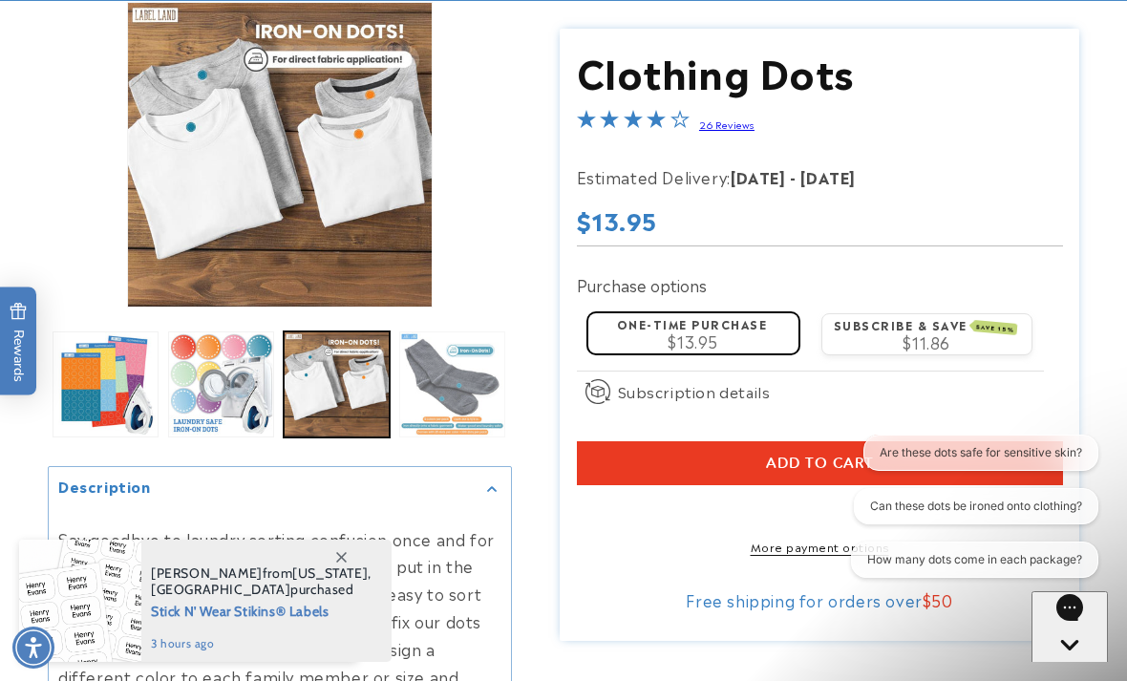 The width and height of the screenshot is (1127, 681). I want to click on p: Estimated Delivery:, so click(816, 177).